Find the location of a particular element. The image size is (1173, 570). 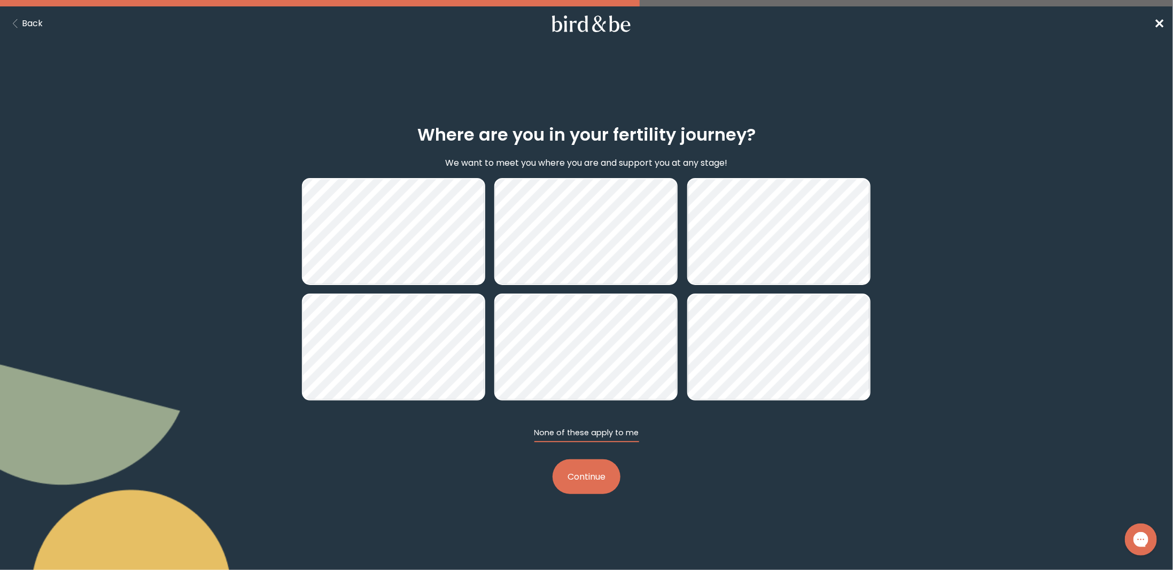

button: Back Button is located at coordinates (26, 24).